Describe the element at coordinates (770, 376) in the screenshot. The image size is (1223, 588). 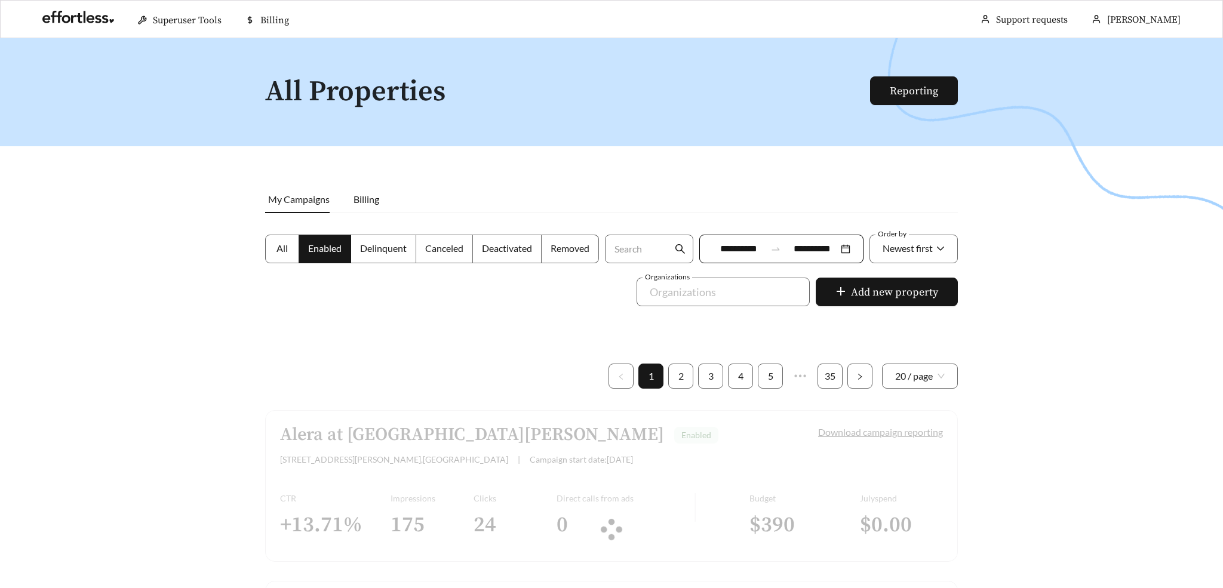
I see `li: 5` at that location.